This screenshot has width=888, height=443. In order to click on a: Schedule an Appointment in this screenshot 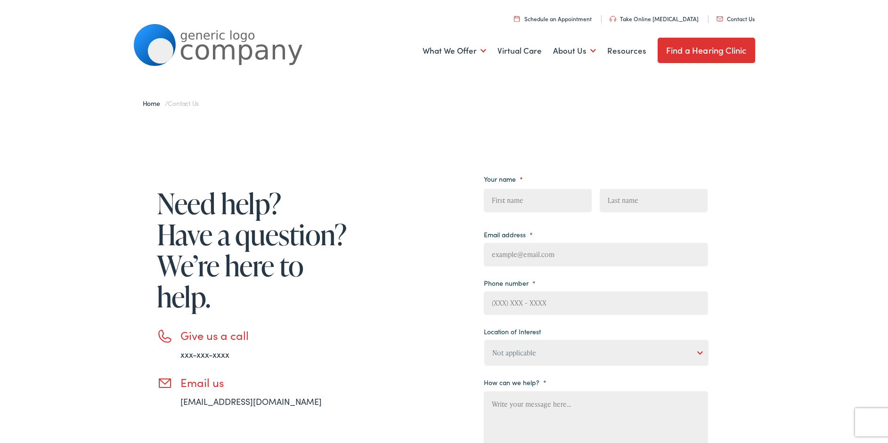, I will do `click(552, 18)`.